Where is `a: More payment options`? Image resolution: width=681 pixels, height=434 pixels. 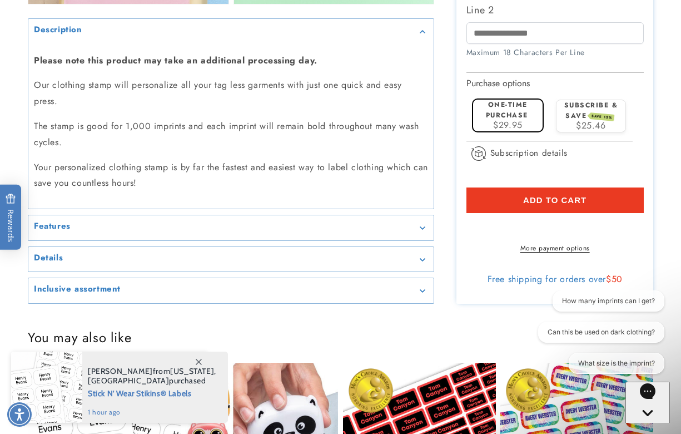 a: More payment options is located at coordinates (555, 248).